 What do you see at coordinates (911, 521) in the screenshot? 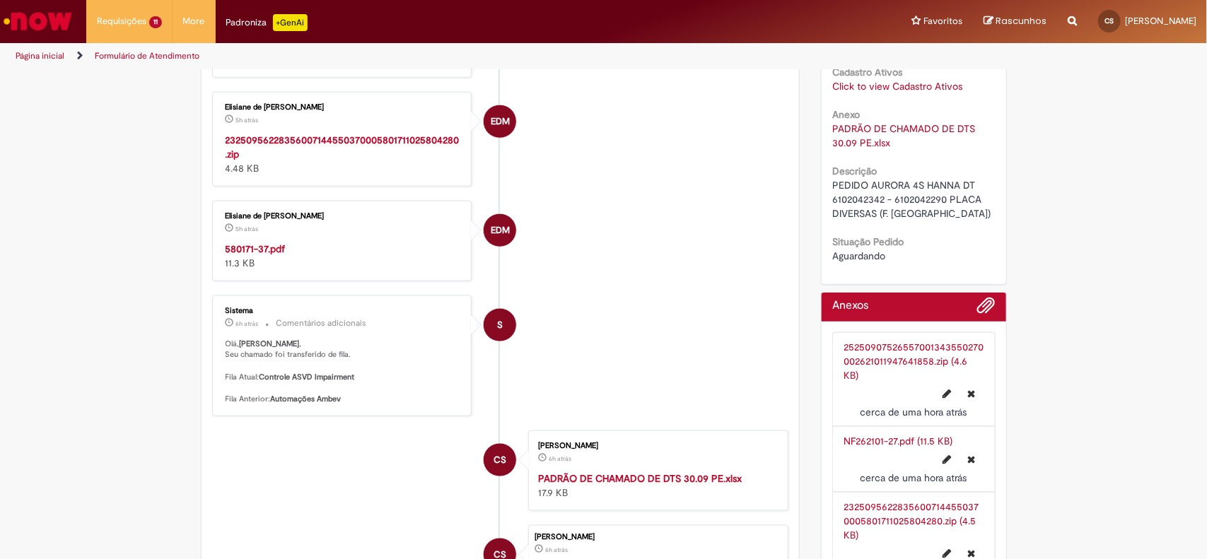
I see `a: 23250956228356007144550370005801711025804280.zip (4.5 KB)` at bounding box center [911, 521].